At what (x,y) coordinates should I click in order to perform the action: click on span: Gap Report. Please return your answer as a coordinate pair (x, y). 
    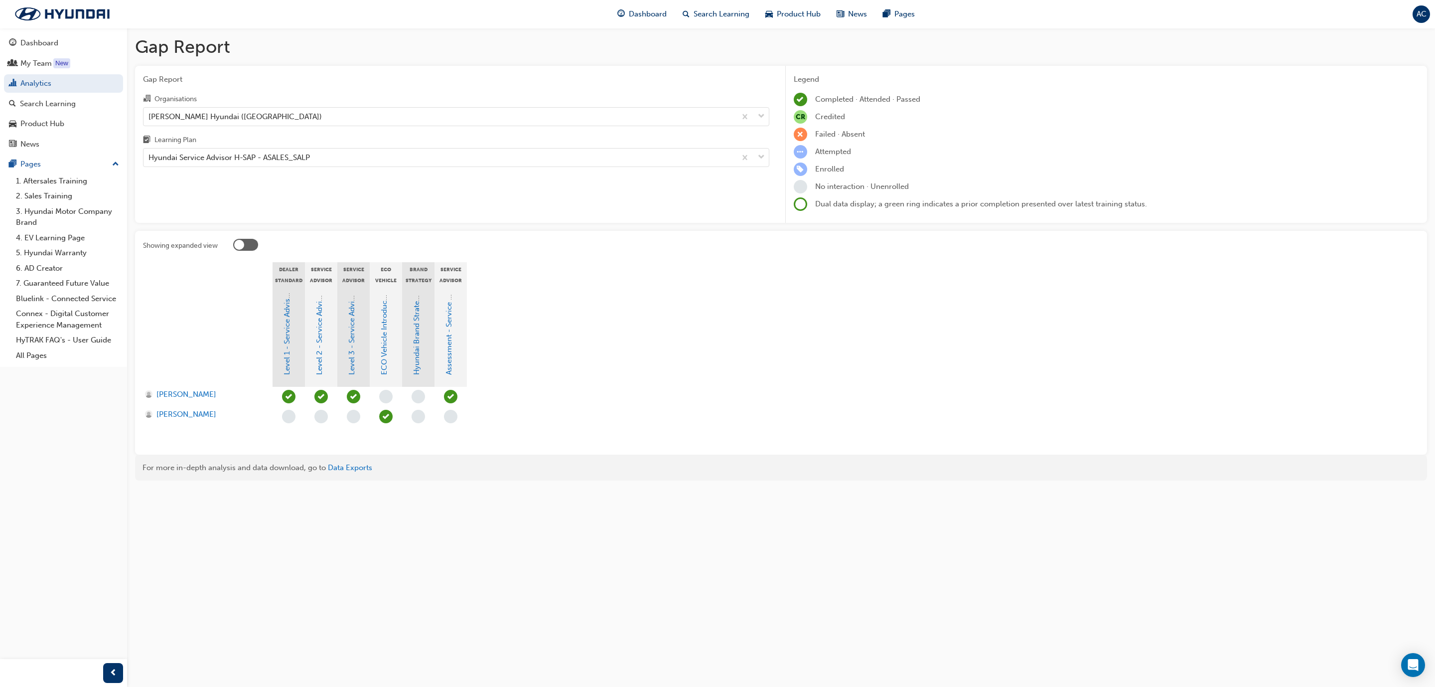
    Looking at the image, I should click on (456, 79).